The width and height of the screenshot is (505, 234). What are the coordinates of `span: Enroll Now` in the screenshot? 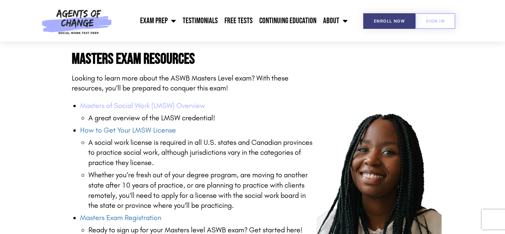 It's located at (389, 21).